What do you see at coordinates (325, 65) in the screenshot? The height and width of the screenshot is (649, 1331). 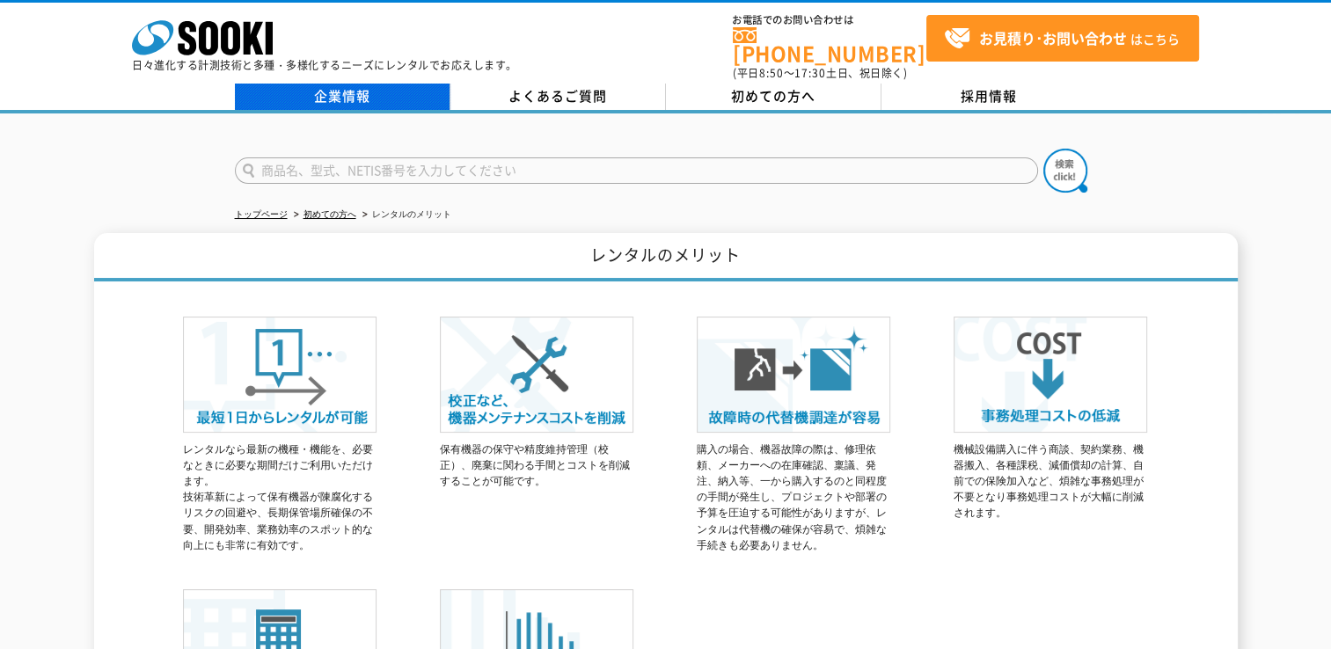 I see `p: 日々進化する計測技術と多種・多様化するニーズにレンタルでお応えします。` at bounding box center [325, 65].